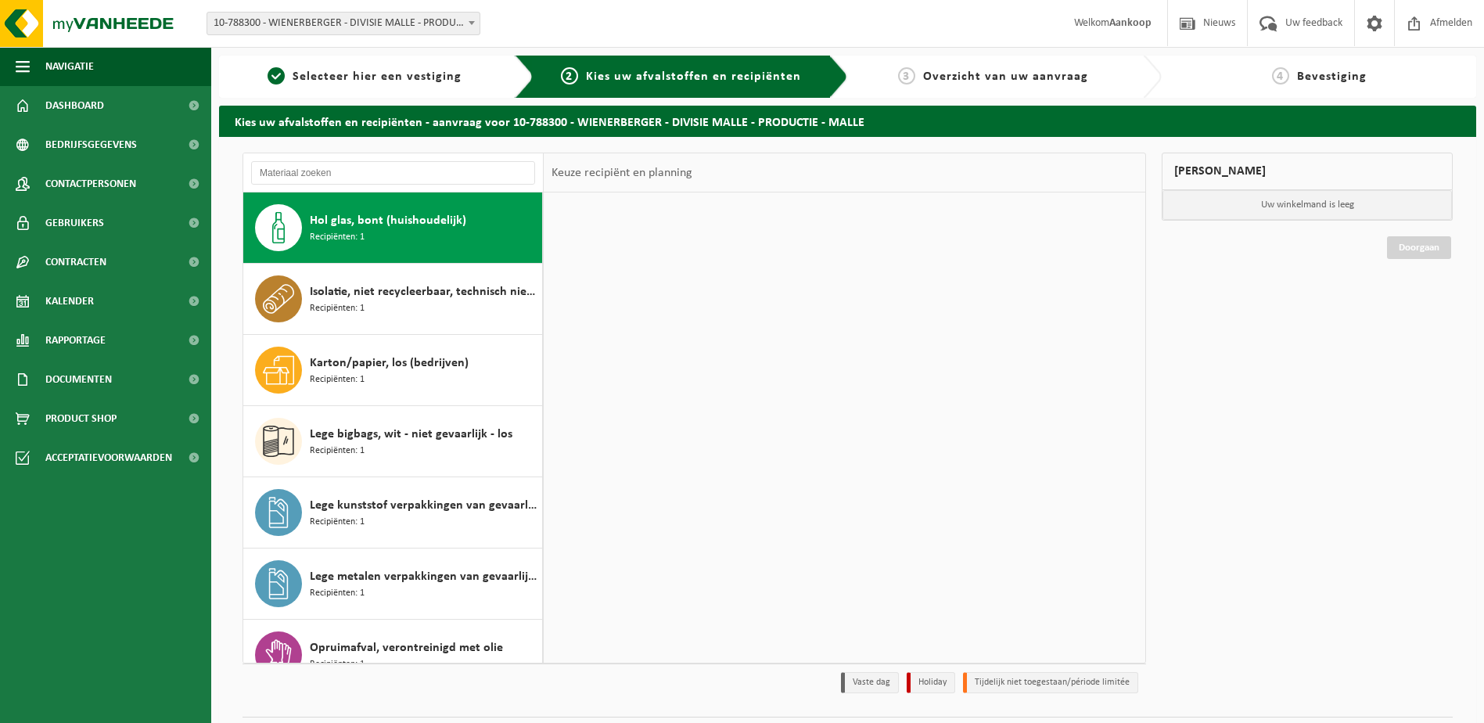 This screenshot has width=1484, height=723. What do you see at coordinates (70, 301) in the screenshot?
I see `span: Kalender` at bounding box center [70, 301].